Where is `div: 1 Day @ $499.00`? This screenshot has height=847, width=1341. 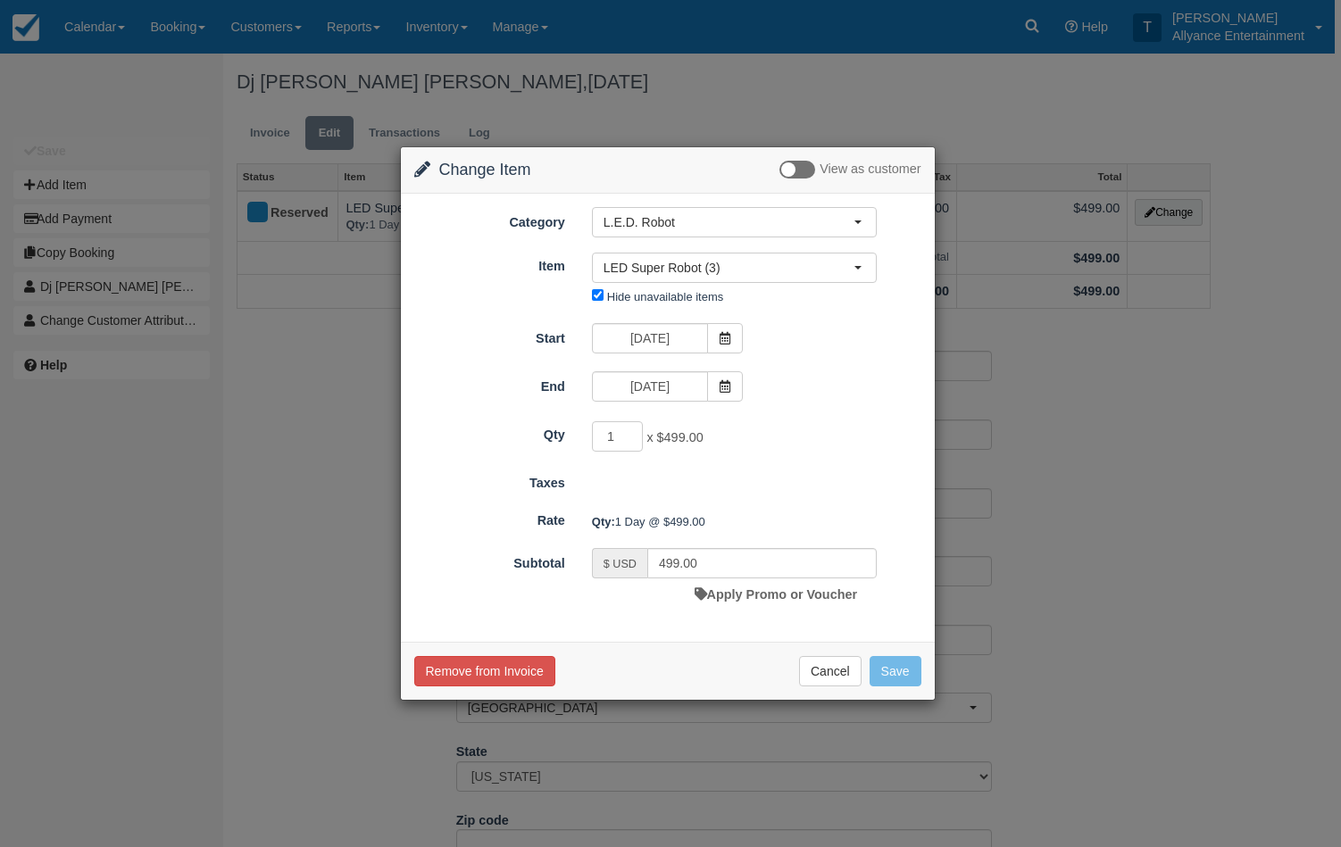 div: 1 Day @ $499.00 is located at coordinates (756, 521).